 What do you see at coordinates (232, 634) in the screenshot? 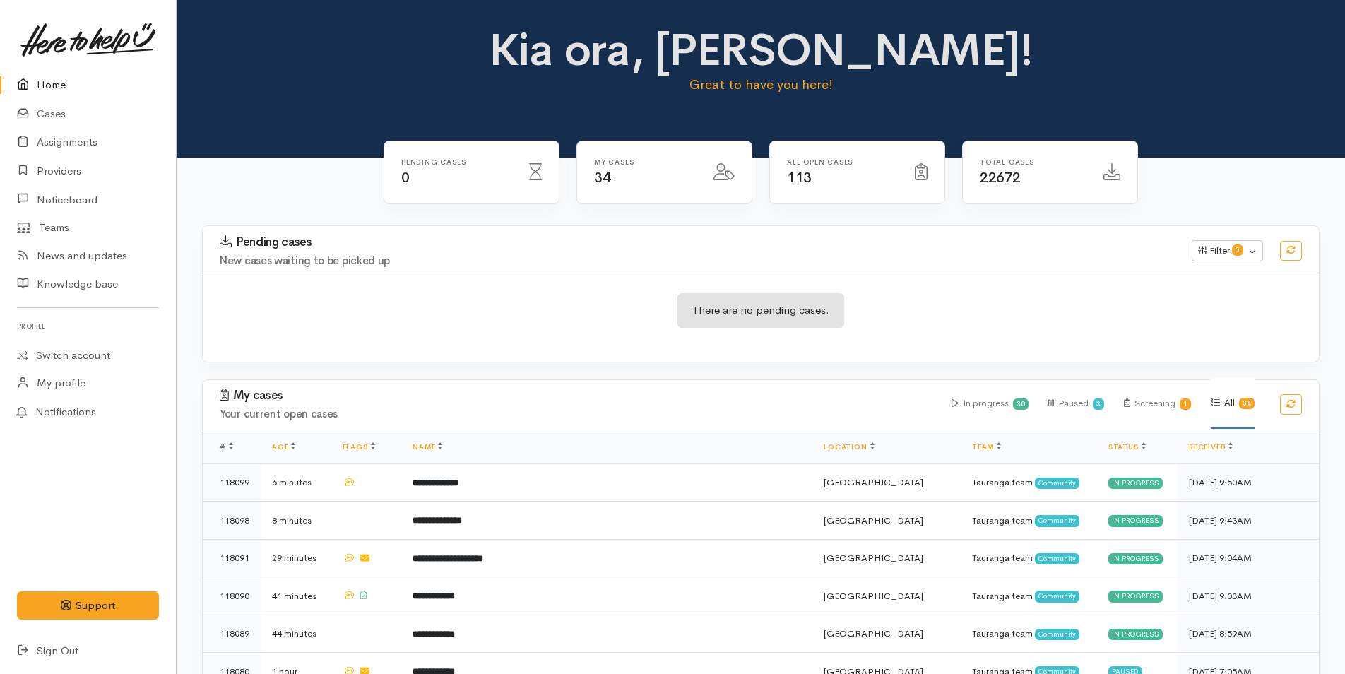
I see `td: 118089` at bounding box center [232, 634].